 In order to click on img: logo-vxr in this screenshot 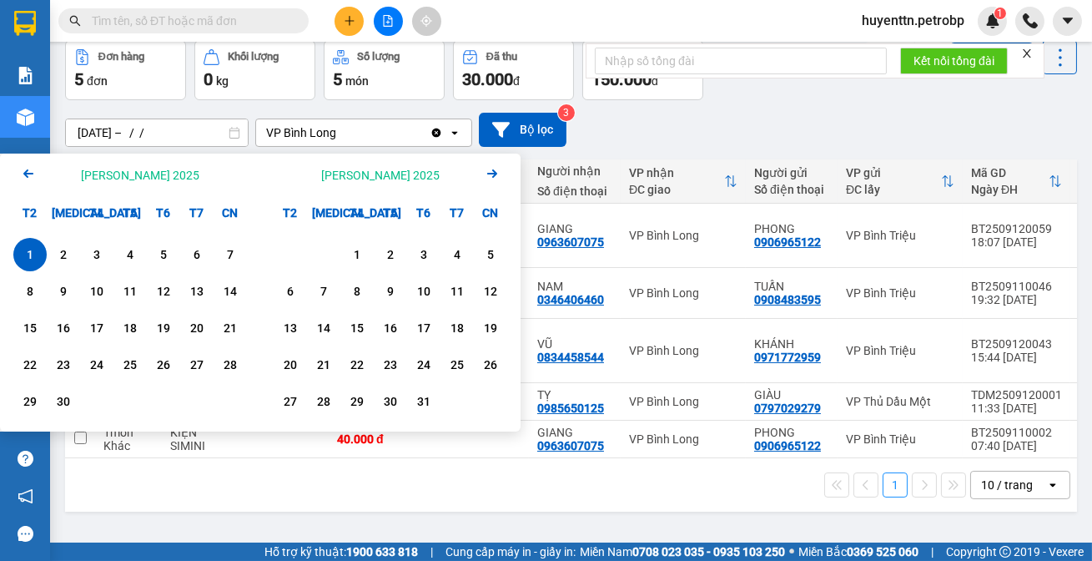, I will do `click(25, 23)`.